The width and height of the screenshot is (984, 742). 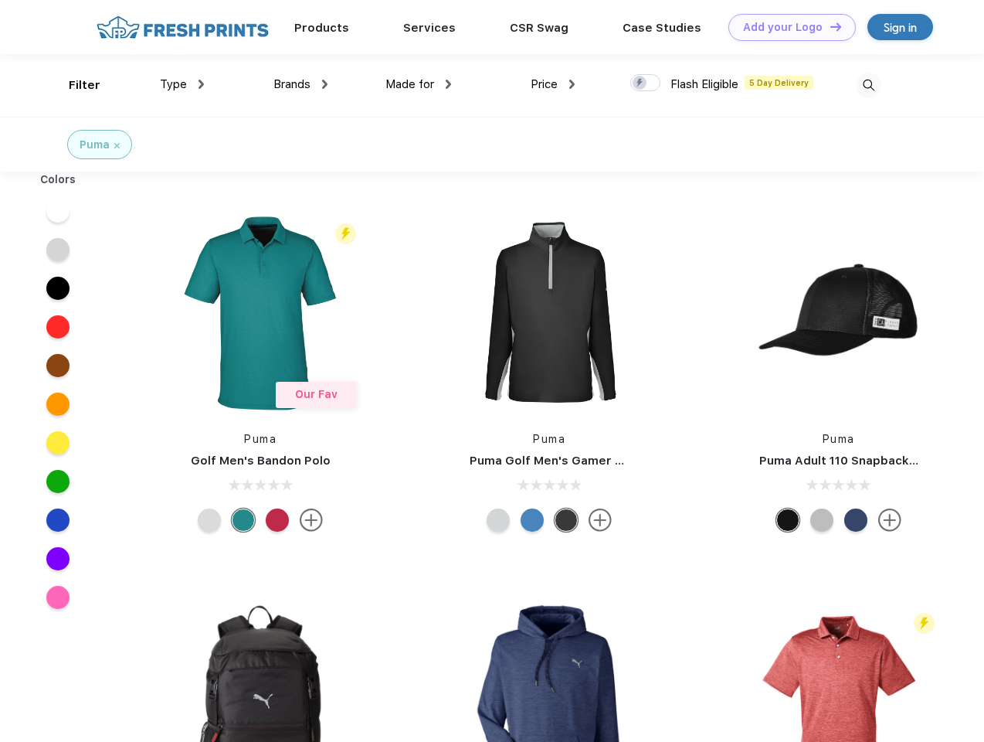 I want to click on img: DT, so click(x=836, y=26).